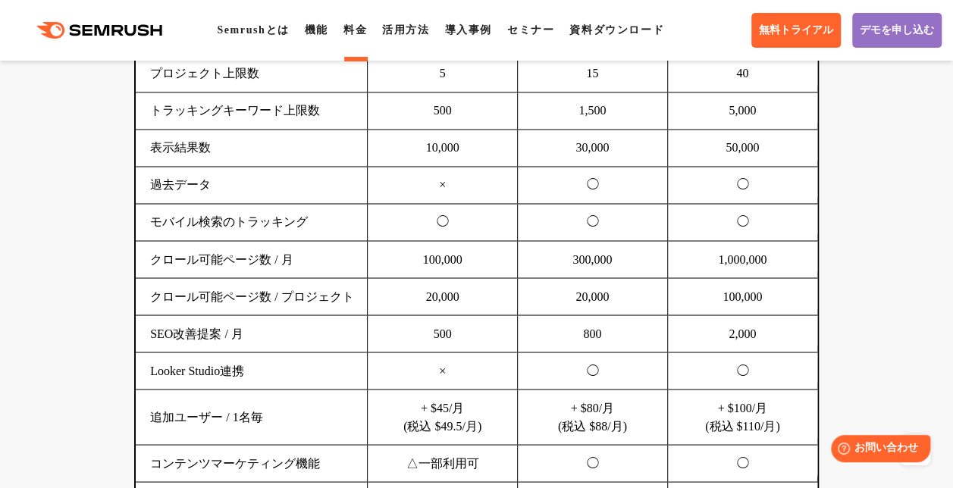 This screenshot has width=953, height=488. What do you see at coordinates (443, 148) in the screenshot?
I see `td: 10,000` at bounding box center [443, 148].